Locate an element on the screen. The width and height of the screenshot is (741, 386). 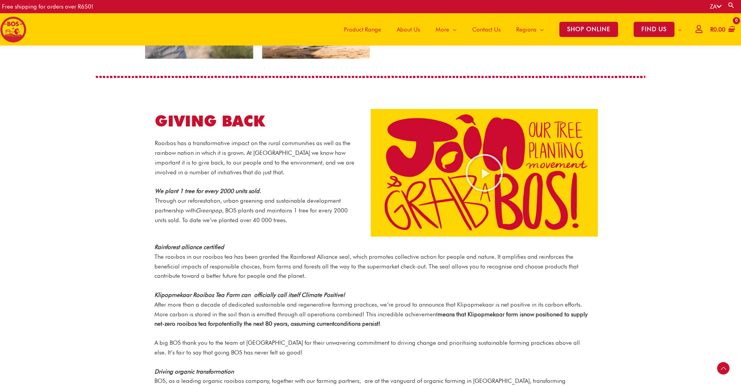
b: potentially the next 80 years, assuming current is located at coordinates (275, 324).